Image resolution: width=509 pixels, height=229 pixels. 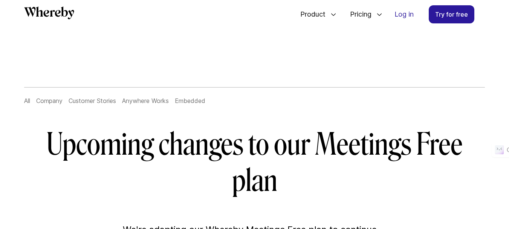 I want to click on a: Try for free, so click(x=452, y=14).